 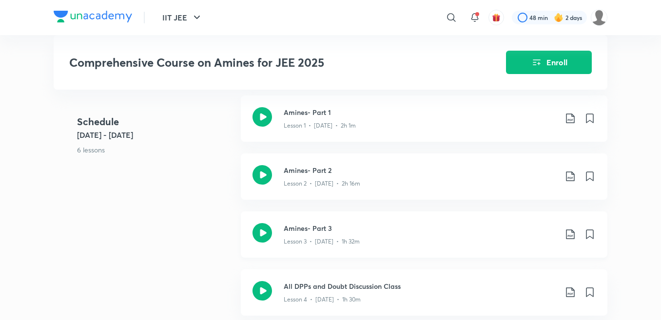 What do you see at coordinates (558, 18) in the screenshot?
I see `img: streak` at bounding box center [558, 18].